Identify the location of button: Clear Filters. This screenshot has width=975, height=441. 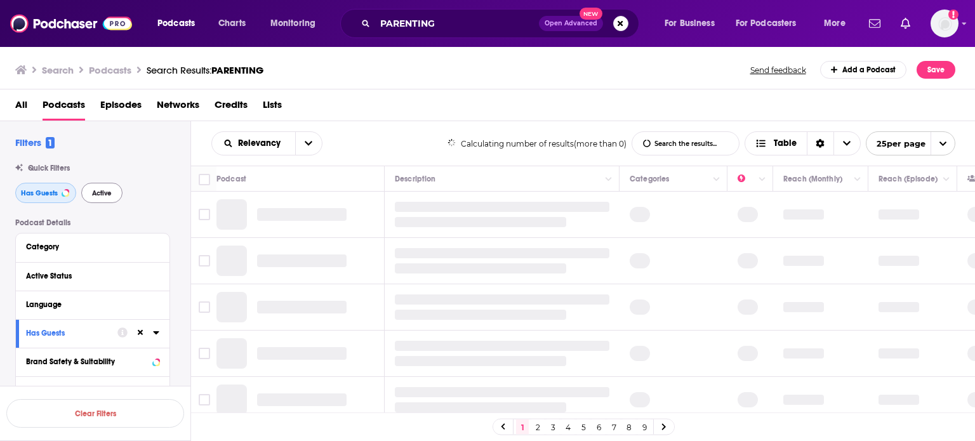
(95, 413).